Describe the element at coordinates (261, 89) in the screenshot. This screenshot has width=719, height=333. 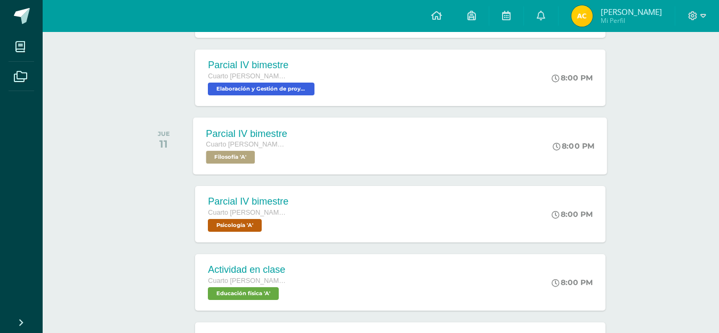
I see `span: Elaboración y Gestión de proyectos 'A'` at that location.